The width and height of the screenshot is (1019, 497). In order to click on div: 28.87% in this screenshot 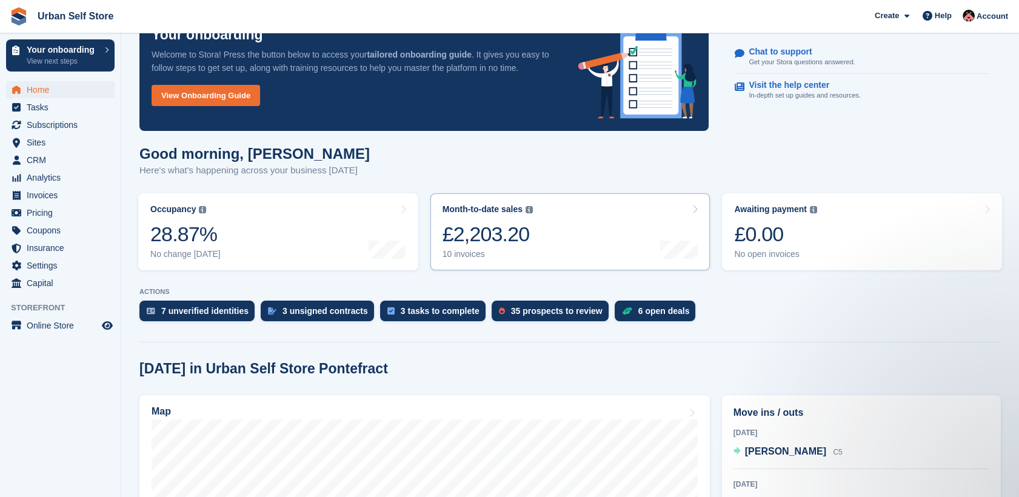, I will do `click(186, 234)`.